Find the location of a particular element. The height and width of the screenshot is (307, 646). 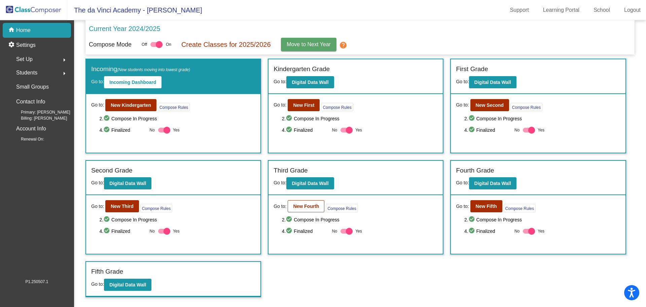

b: Incoming Dashboard is located at coordinates (133, 82).